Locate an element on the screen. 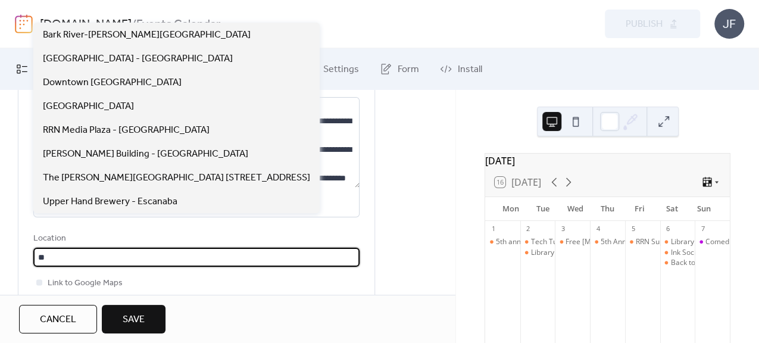  div: 1 is located at coordinates (493, 228).